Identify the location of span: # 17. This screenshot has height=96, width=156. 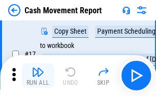
(30, 54).